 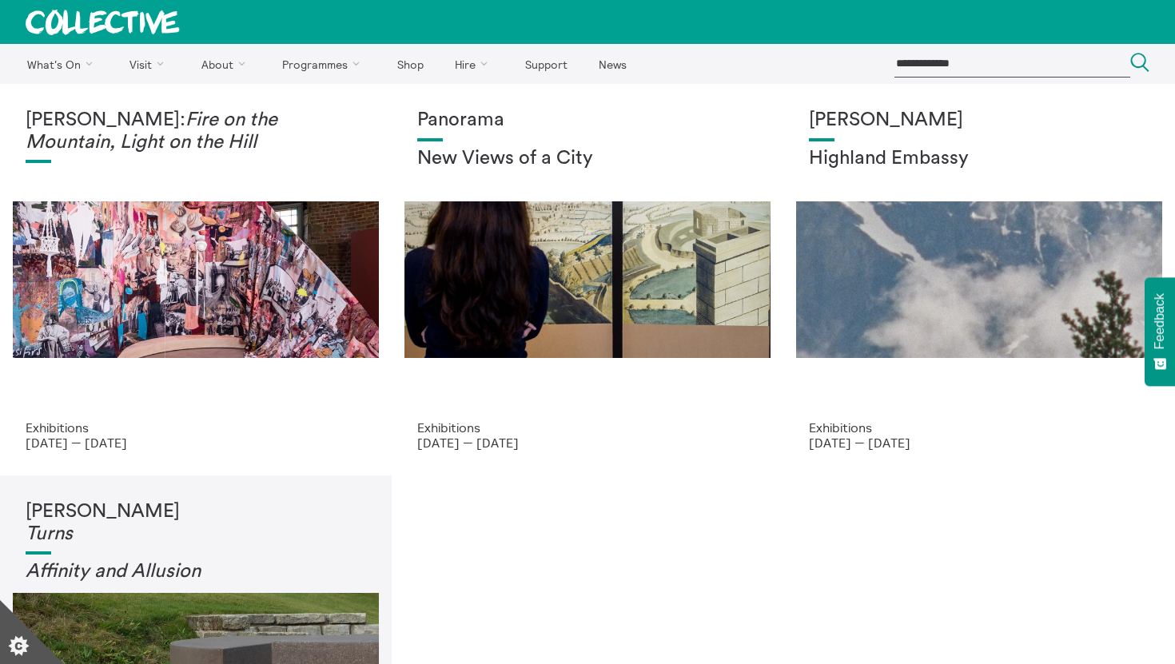 What do you see at coordinates (189, 572) in the screenshot?
I see `em: on` at bounding box center [189, 572].